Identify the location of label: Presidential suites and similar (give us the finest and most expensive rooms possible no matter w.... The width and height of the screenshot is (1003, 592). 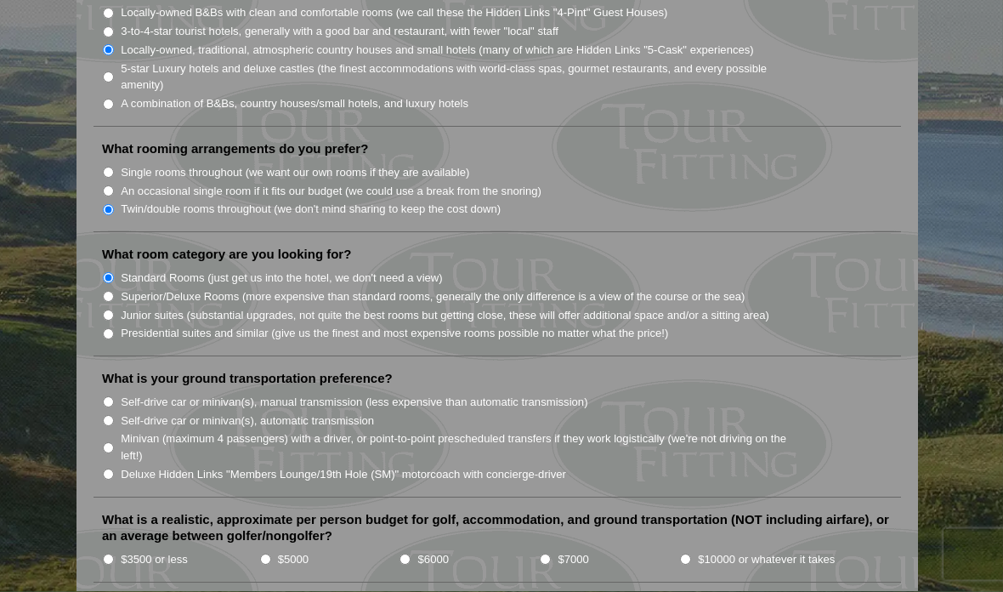
(395, 334).